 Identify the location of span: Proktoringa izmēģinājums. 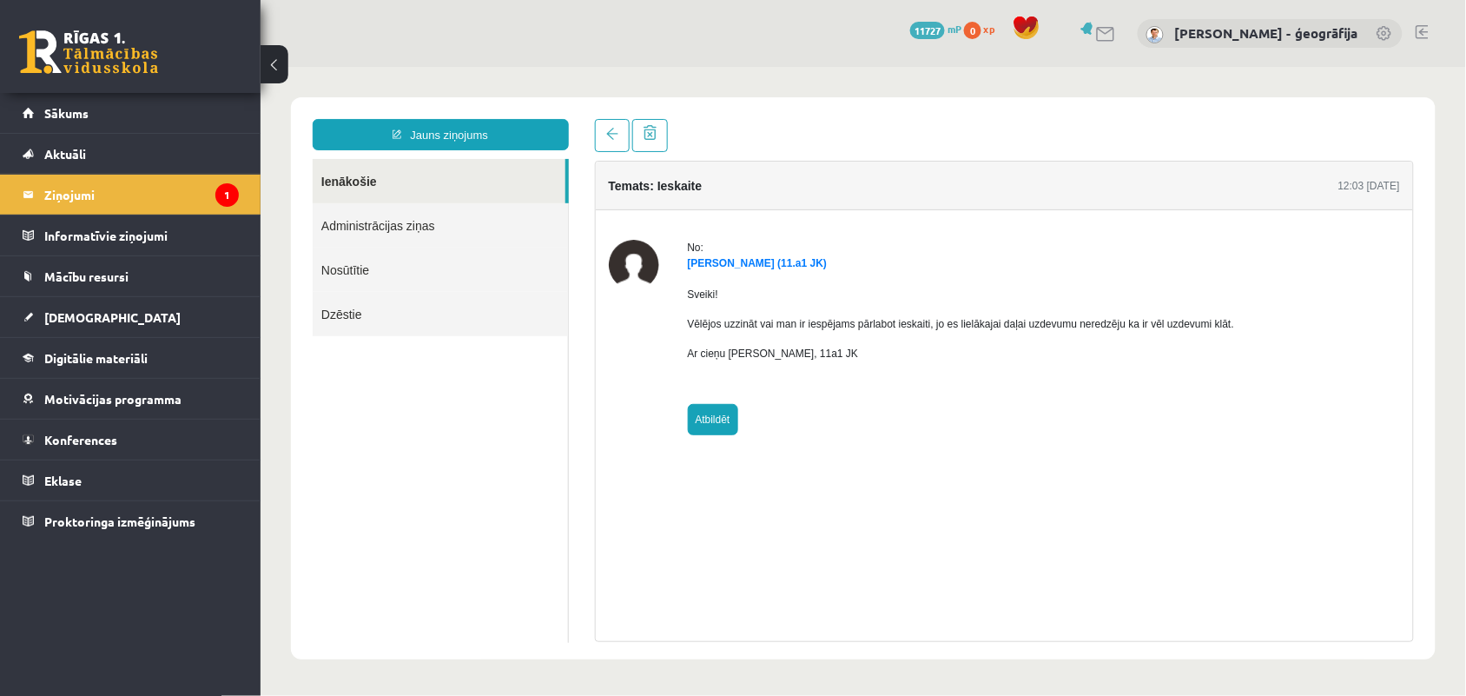
(120, 521).